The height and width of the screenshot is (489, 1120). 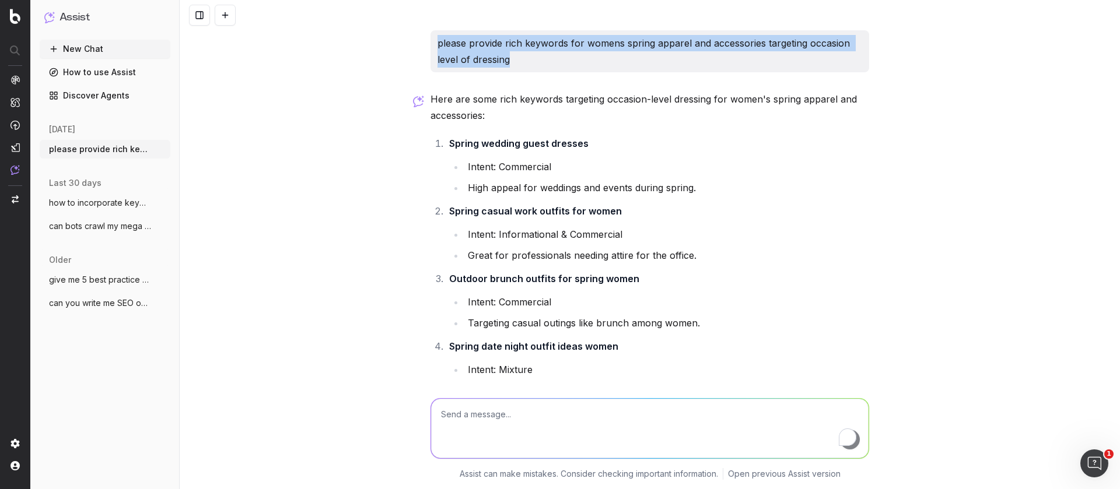 What do you see at coordinates (100, 203) in the screenshot?
I see `span: how to incorporate keyword strategy into` at bounding box center [100, 203].